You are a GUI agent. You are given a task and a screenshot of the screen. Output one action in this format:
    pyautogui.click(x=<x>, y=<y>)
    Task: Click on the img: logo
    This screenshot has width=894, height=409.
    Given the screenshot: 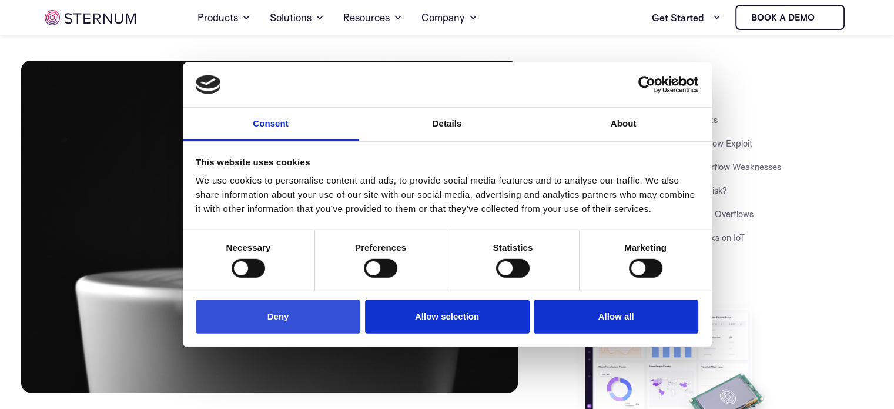 What is the action you would take?
    pyautogui.click(x=208, y=85)
    